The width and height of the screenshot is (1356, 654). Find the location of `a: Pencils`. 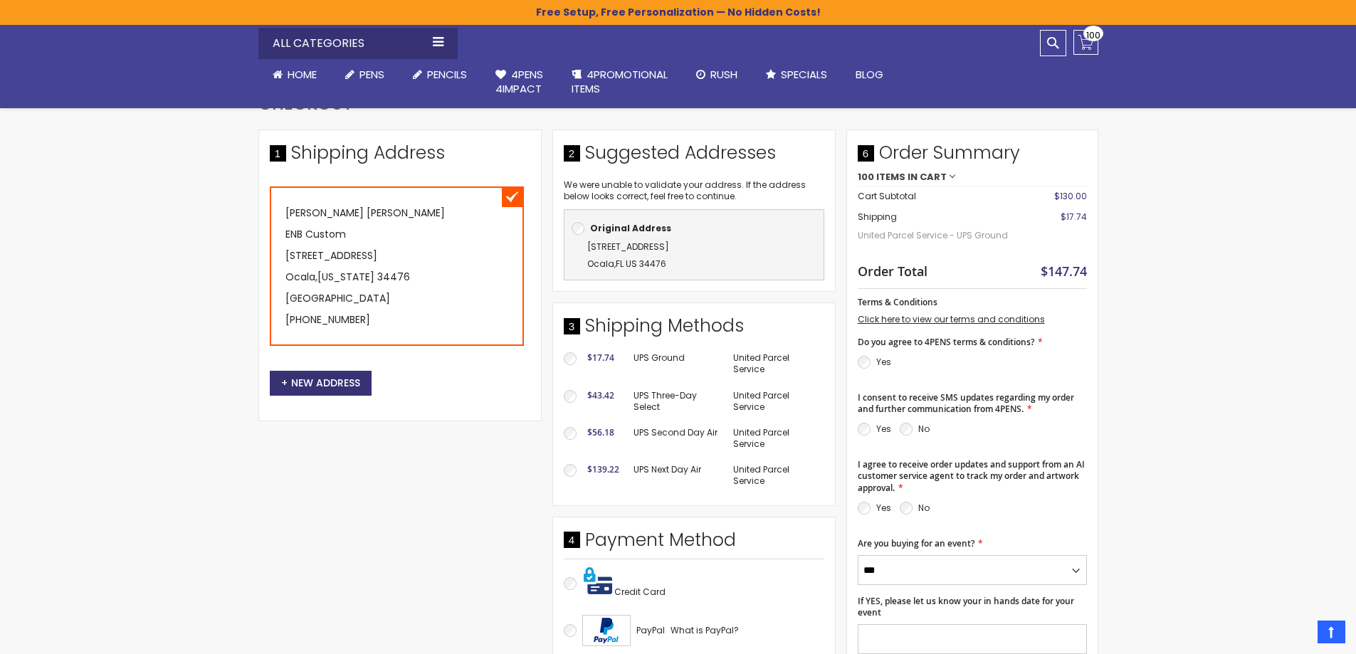

a: Pencils is located at coordinates (440, 75).